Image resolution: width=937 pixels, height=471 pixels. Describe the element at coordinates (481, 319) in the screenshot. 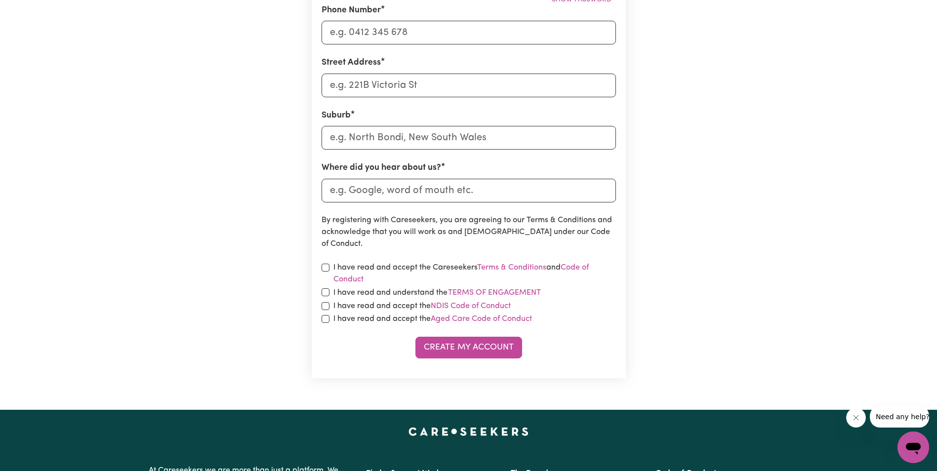

I see `a: Aged Care Code of Conduct` at that location.